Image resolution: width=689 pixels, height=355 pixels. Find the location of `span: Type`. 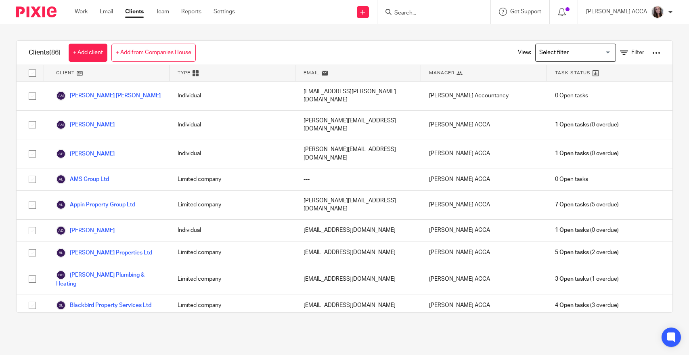

span: Type is located at coordinates (184, 73).